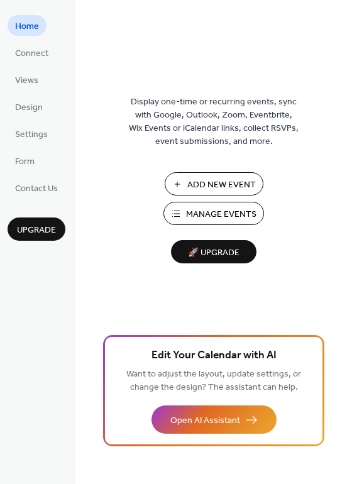 This screenshot has height=484, width=352. What do you see at coordinates (221, 185) in the screenshot?
I see `span: Add New Event` at bounding box center [221, 185].